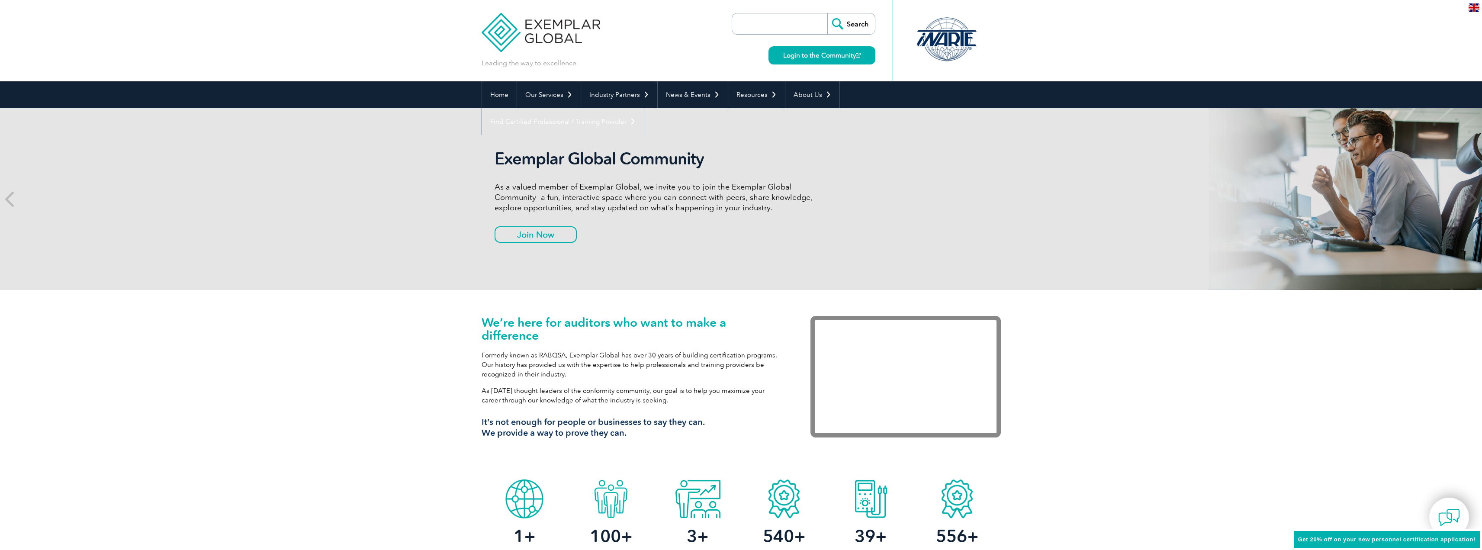  What do you see at coordinates (858, 55) in the screenshot?
I see `img: open_square.png` at bounding box center [858, 55].